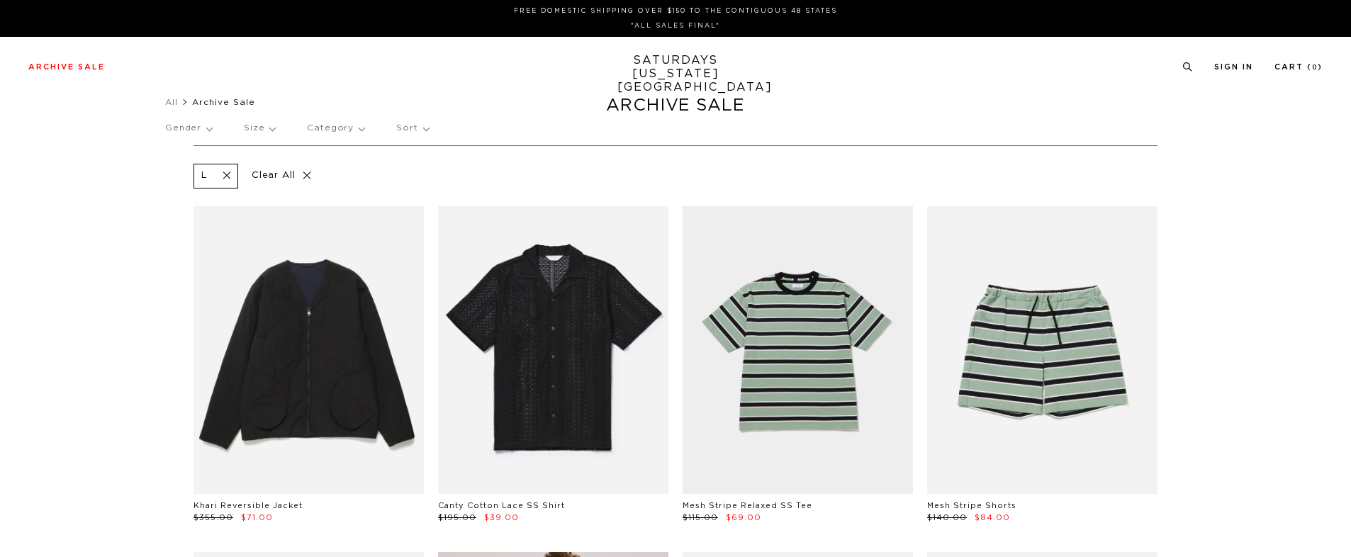  Describe the element at coordinates (257, 517) in the screenshot. I see `span: $71.00` at that location.